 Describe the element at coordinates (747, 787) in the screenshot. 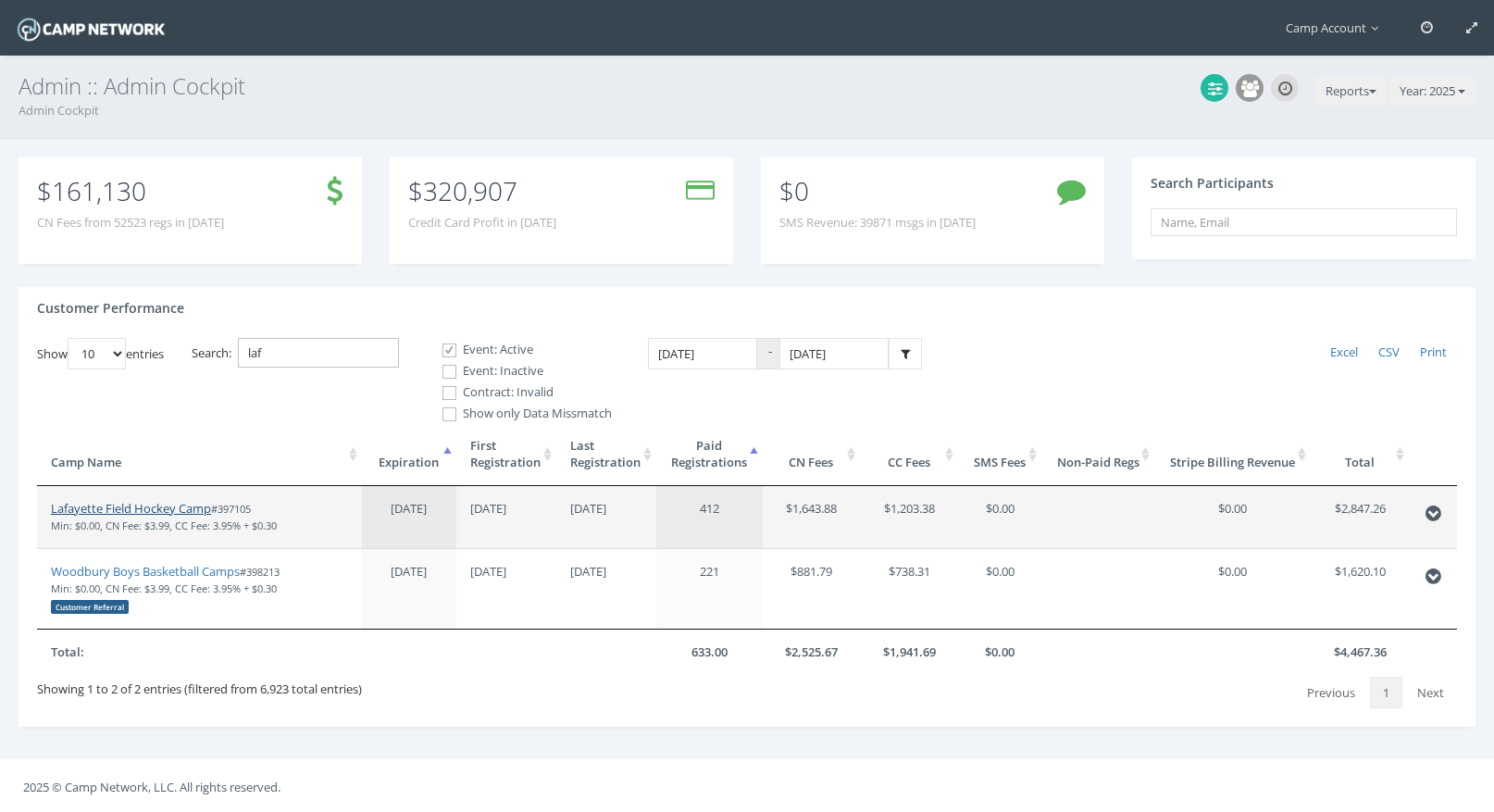

I see `p: 2025 © Camp Network, LLC. All rights reserved.` at that location.